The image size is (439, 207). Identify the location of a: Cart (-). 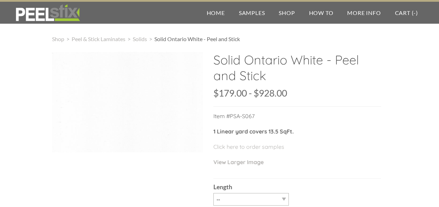
(406, 13).